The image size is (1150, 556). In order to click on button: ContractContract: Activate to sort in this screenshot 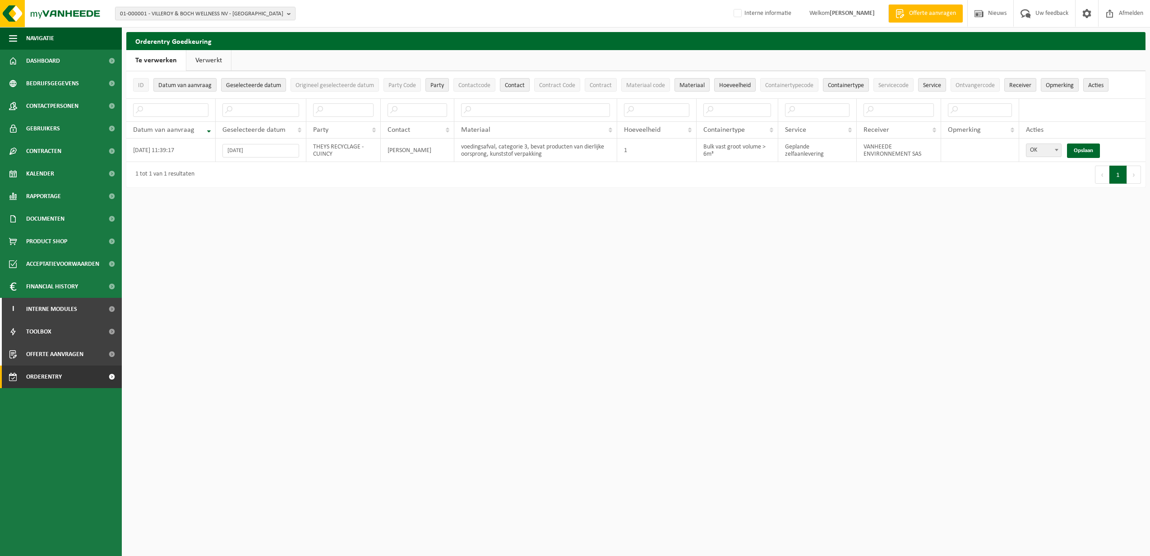, I will do `click(601, 85)`.